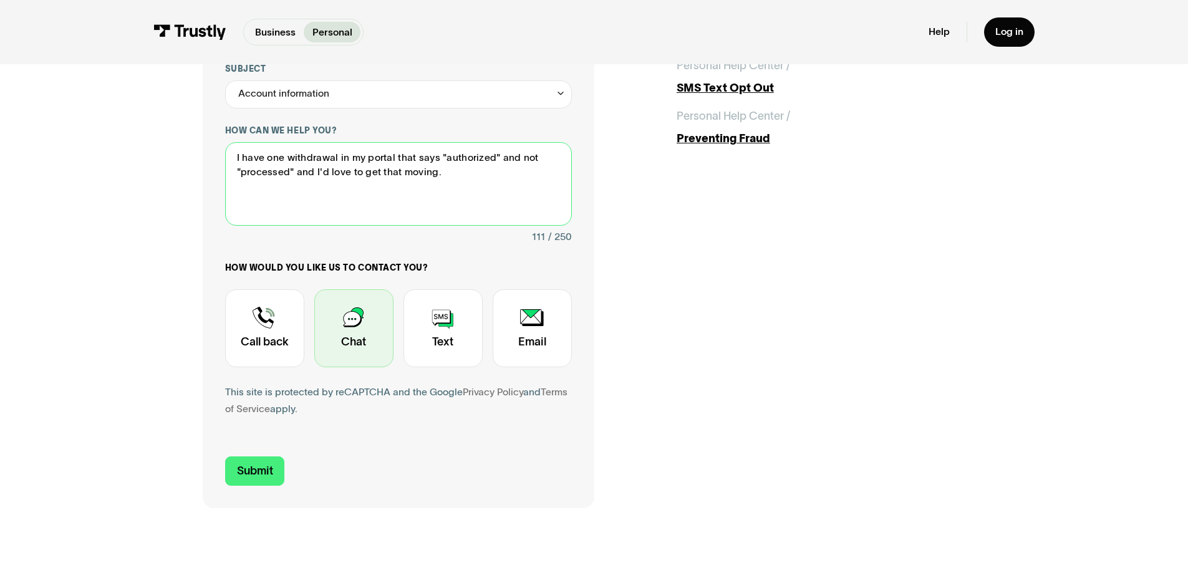  What do you see at coordinates (1009, 32) in the screenshot?
I see `div: Log in` at bounding box center [1009, 32].